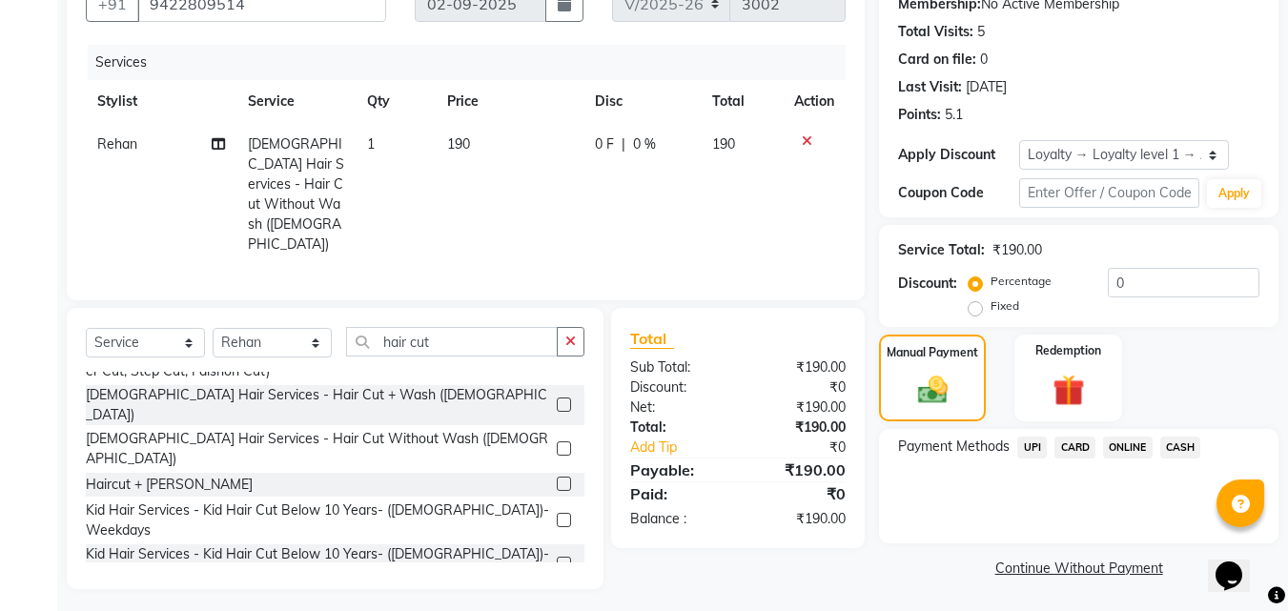 The width and height of the screenshot is (1288, 611). I want to click on div: 5, so click(981, 31).